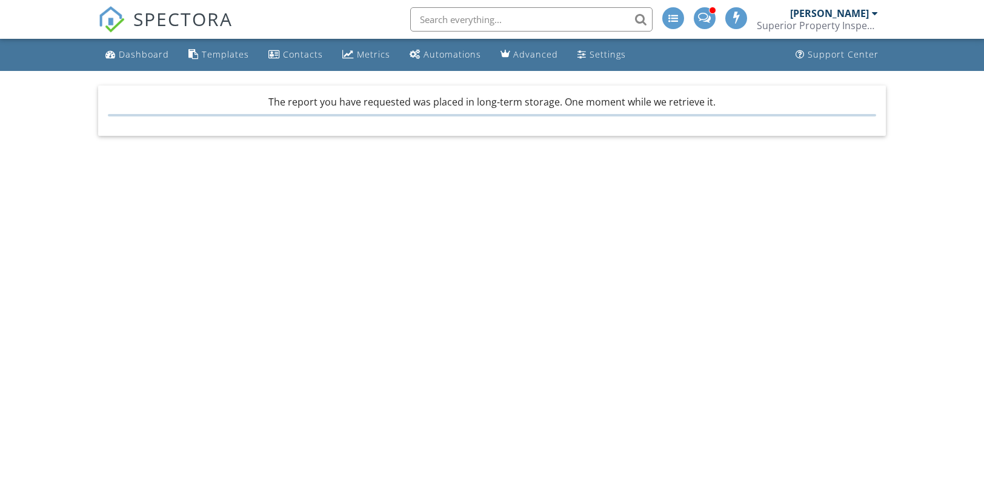 This screenshot has height=487, width=984. Describe the element at coordinates (144, 54) in the screenshot. I see `div: Dashboard` at that location.